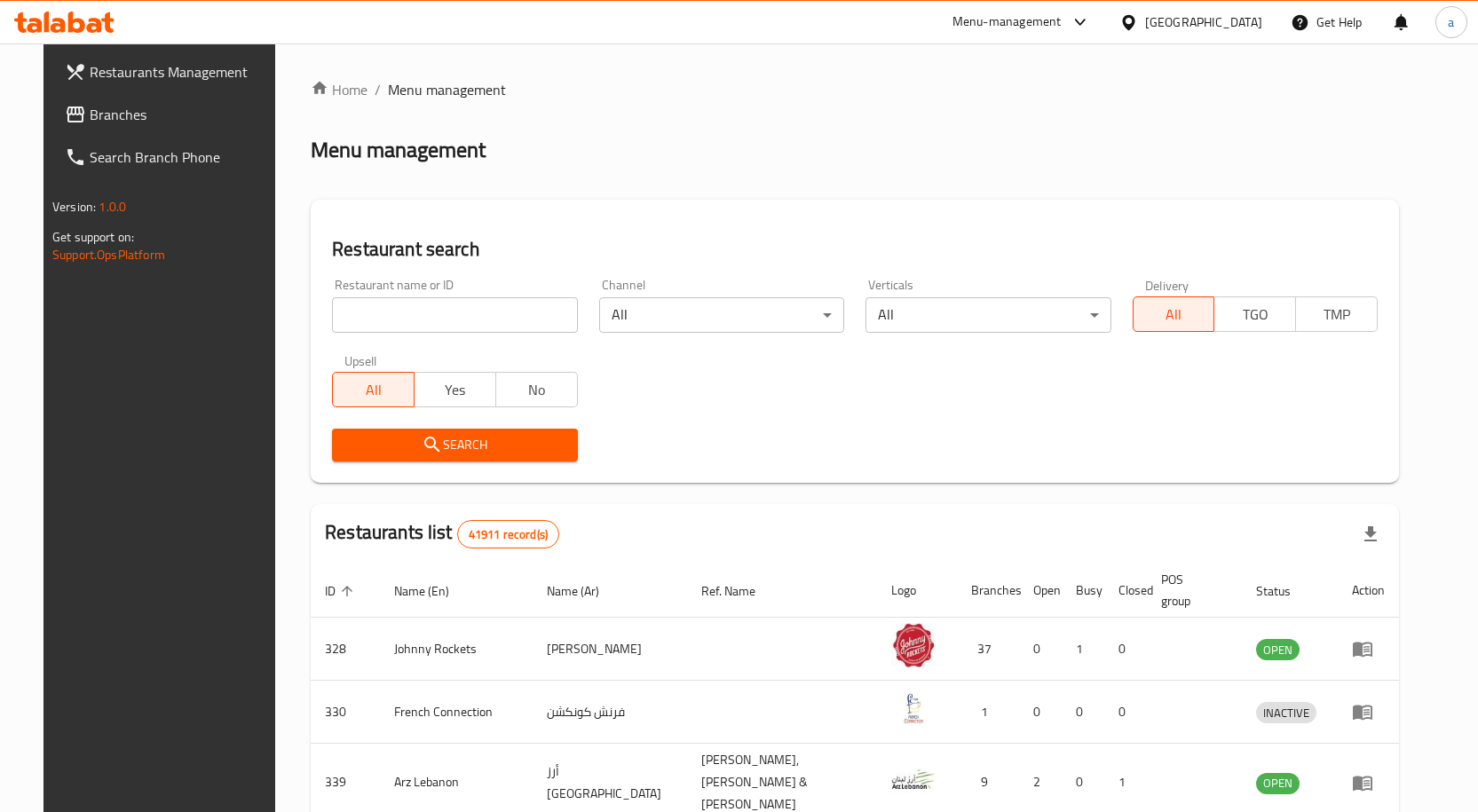 The height and width of the screenshot is (812, 1478). I want to click on h2: Restaurants list, so click(442, 534).